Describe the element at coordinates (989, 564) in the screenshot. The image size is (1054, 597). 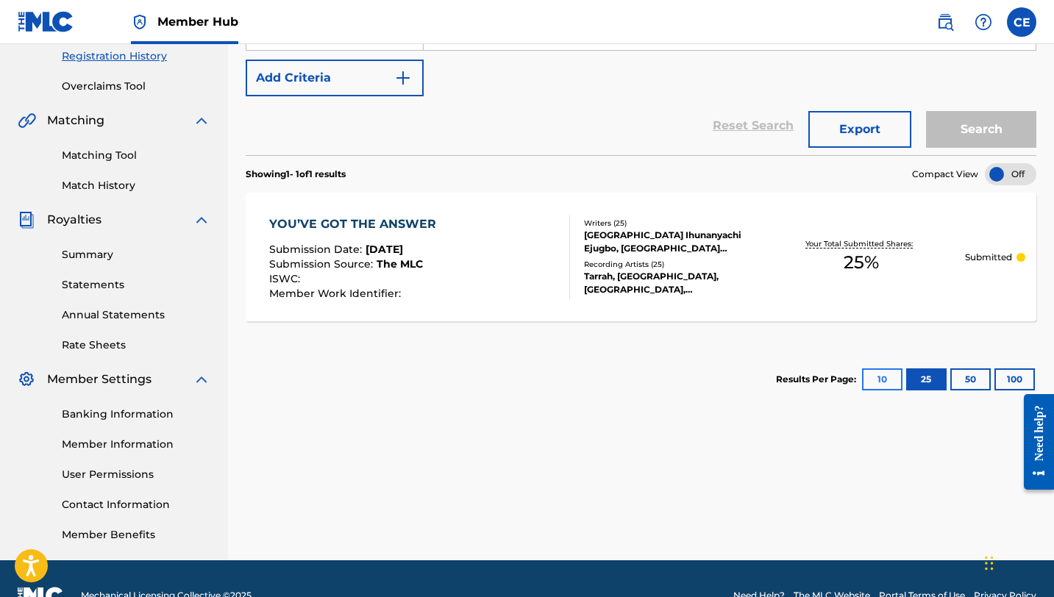
I see `div: Drag` at that location.